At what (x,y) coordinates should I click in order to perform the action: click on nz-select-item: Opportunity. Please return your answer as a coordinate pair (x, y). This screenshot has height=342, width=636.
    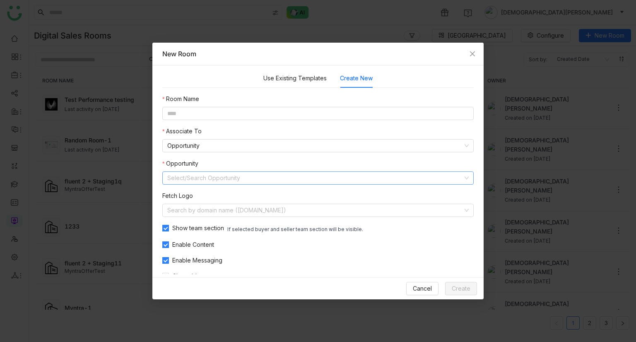
    Looking at the image, I should click on (318, 146).